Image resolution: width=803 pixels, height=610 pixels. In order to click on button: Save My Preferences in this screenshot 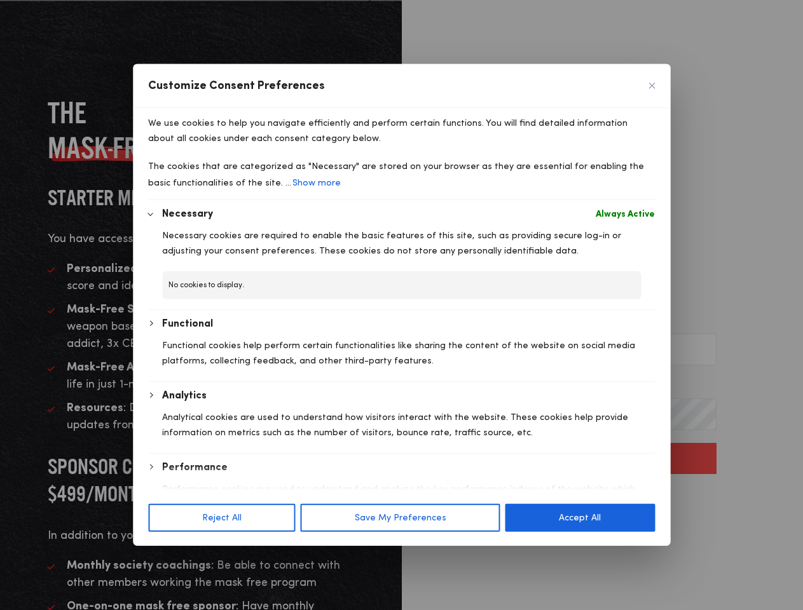, I will do `click(401, 518)`.